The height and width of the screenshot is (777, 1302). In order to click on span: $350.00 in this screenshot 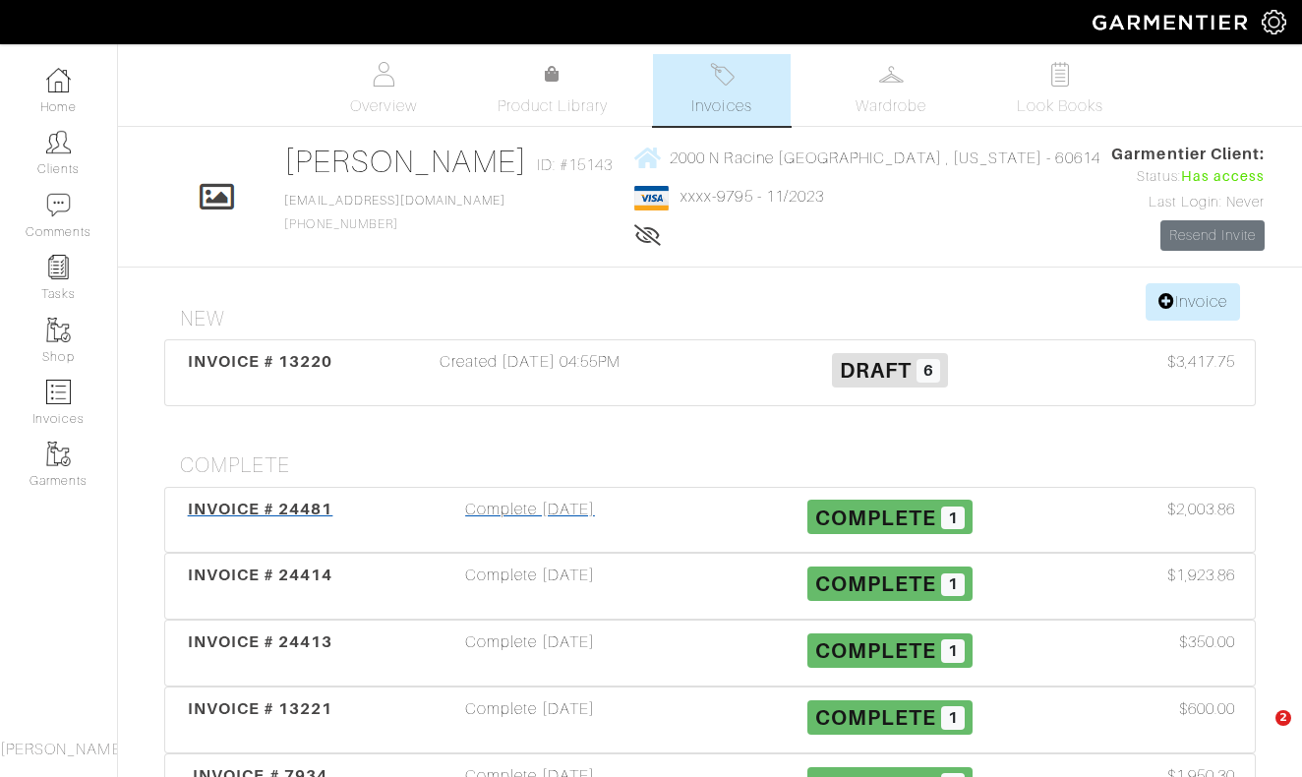, I will do `click(1206, 642)`.